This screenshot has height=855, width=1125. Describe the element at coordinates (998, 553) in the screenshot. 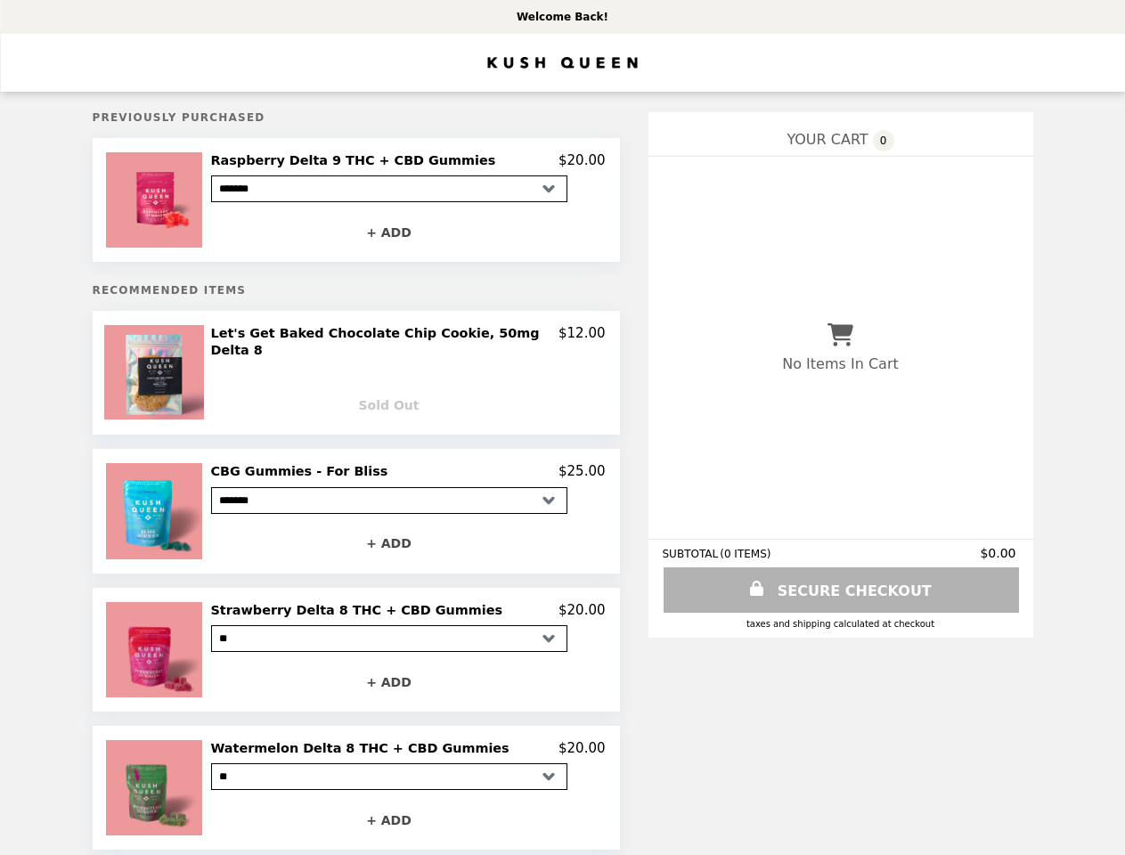

I see `span: $0.00` at that location.